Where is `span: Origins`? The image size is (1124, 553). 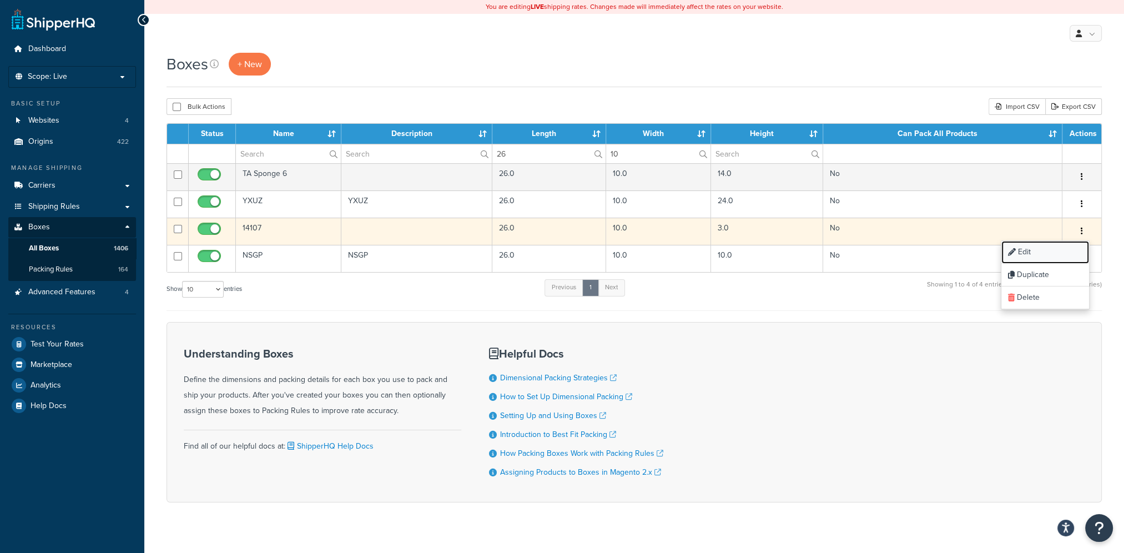 span: Origins is located at coordinates (41, 142).